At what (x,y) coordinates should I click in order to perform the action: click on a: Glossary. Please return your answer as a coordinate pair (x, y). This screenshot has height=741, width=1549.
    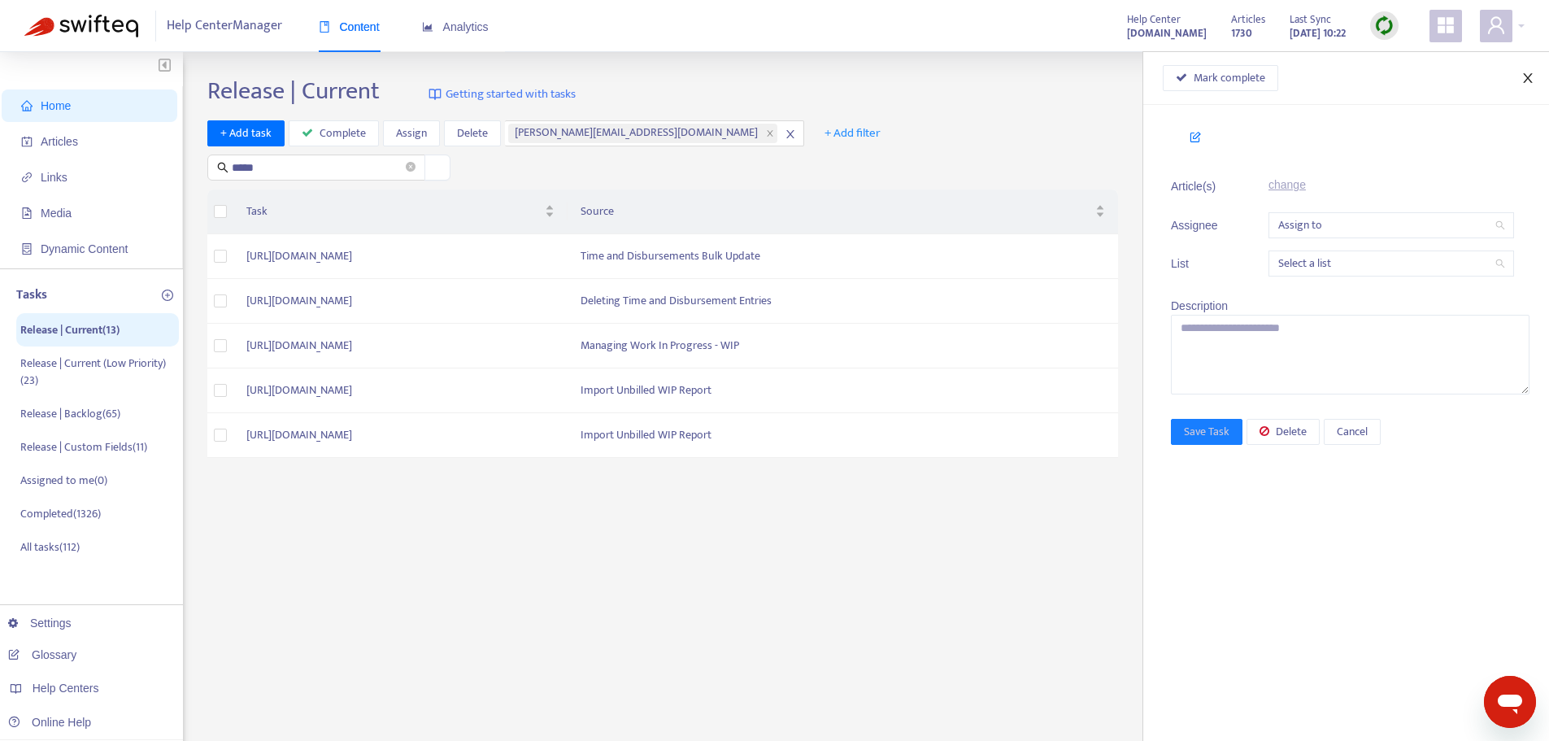
    Looking at the image, I should click on (42, 655).